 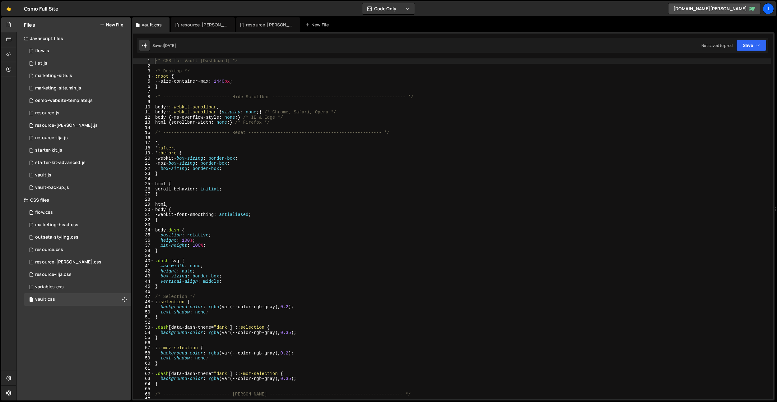 What do you see at coordinates (144, 118) in the screenshot?
I see `div: 12` at bounding box center [144, 118].